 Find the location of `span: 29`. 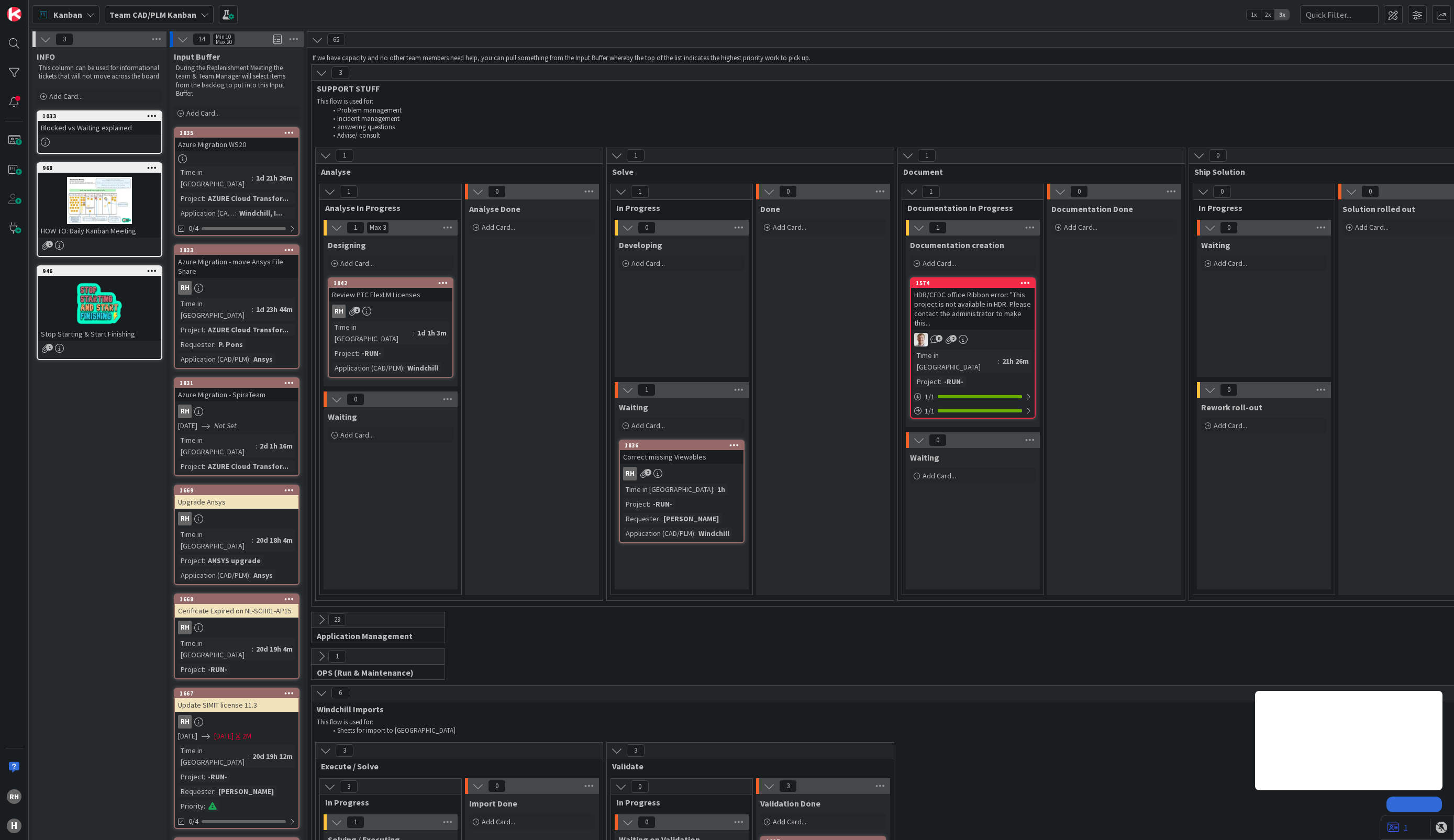

span: 29 is located at coordinates (337, 620).